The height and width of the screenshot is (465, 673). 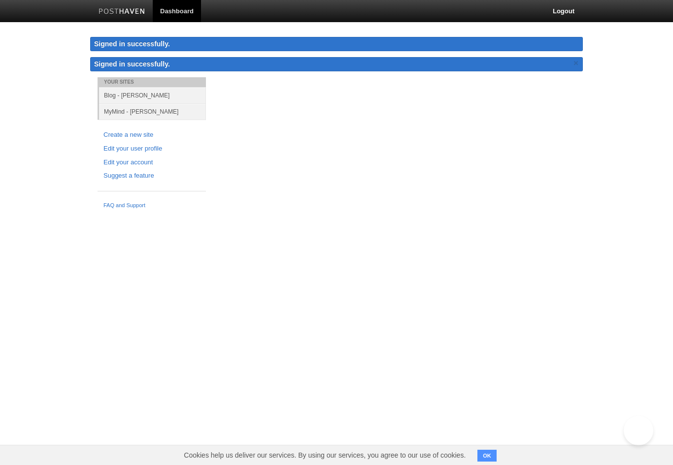 What do you see at coordinates (152, 206) in the screenshot?
I see `a: FAQ and Support` at bounding box center [152, 206].